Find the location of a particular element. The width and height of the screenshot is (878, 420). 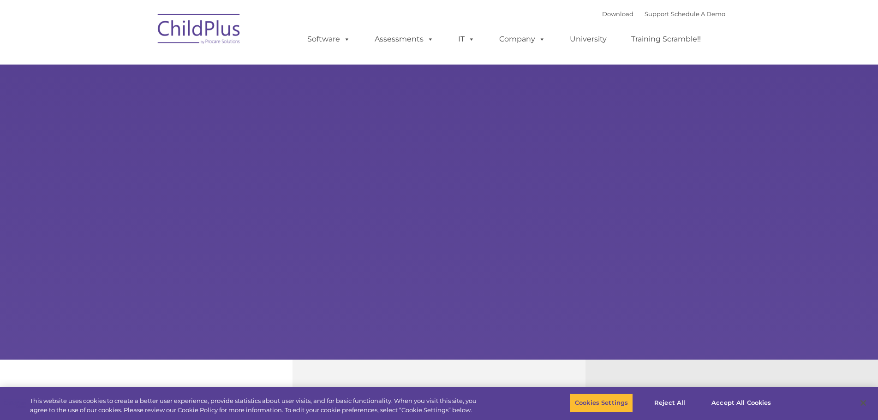

a: Assessments is located at coordinates (404, 39).